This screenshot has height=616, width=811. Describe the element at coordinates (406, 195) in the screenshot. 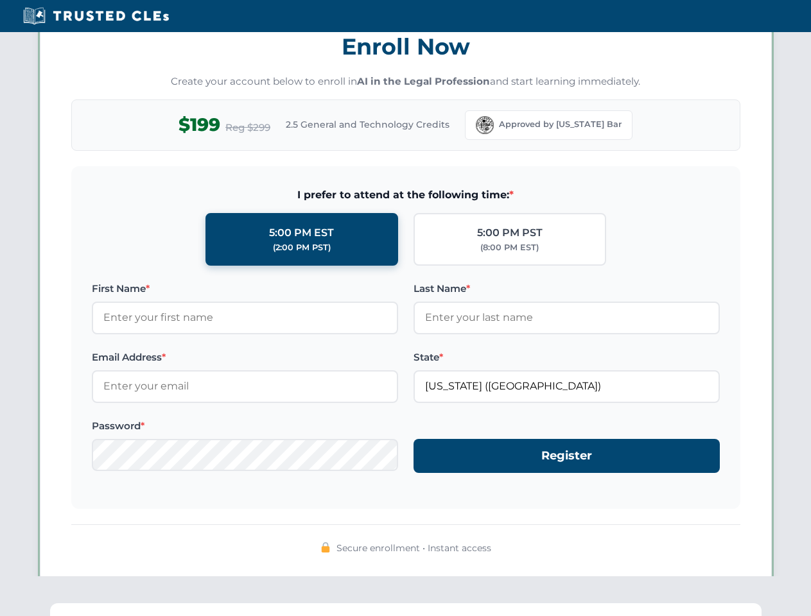

I see `span: I prefer to attend at the following time:` at that location.